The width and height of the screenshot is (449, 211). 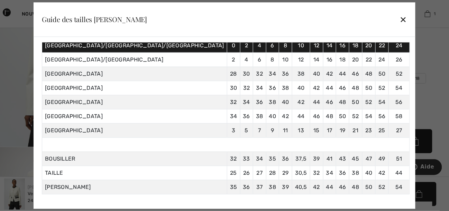 I want to click on font: 37,5, so click(x=301, y=158).